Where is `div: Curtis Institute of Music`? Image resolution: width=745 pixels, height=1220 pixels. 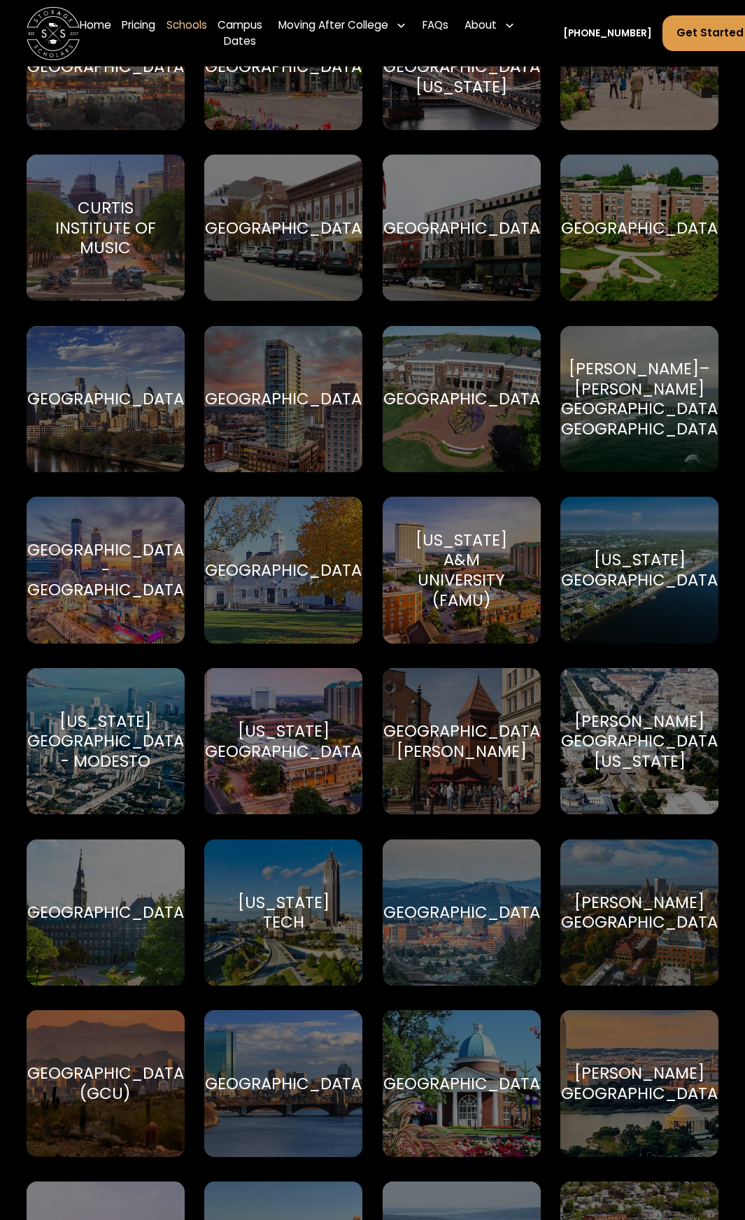 div: Curtis Institute of Music is located at coordinates (106, 228).